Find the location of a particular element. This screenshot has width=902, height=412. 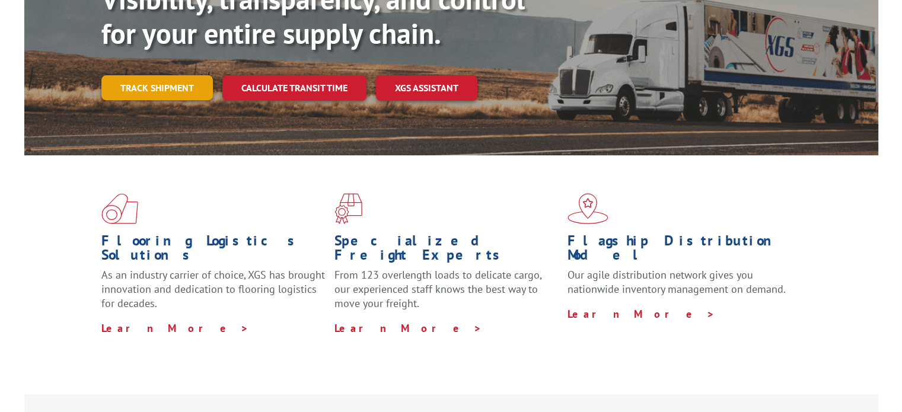

a: Calculate transit time is located at coordinates (294, 88).